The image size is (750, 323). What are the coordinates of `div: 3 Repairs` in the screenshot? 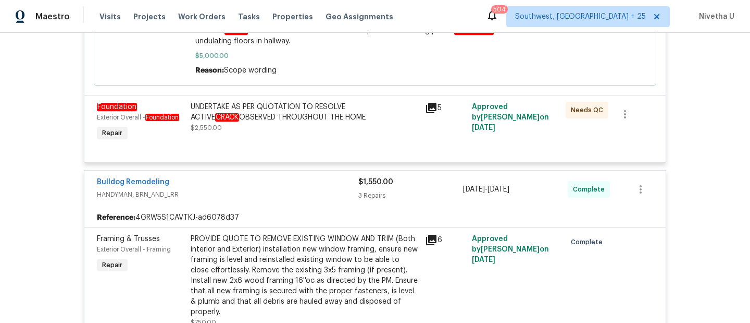 It's located at (411, 195).